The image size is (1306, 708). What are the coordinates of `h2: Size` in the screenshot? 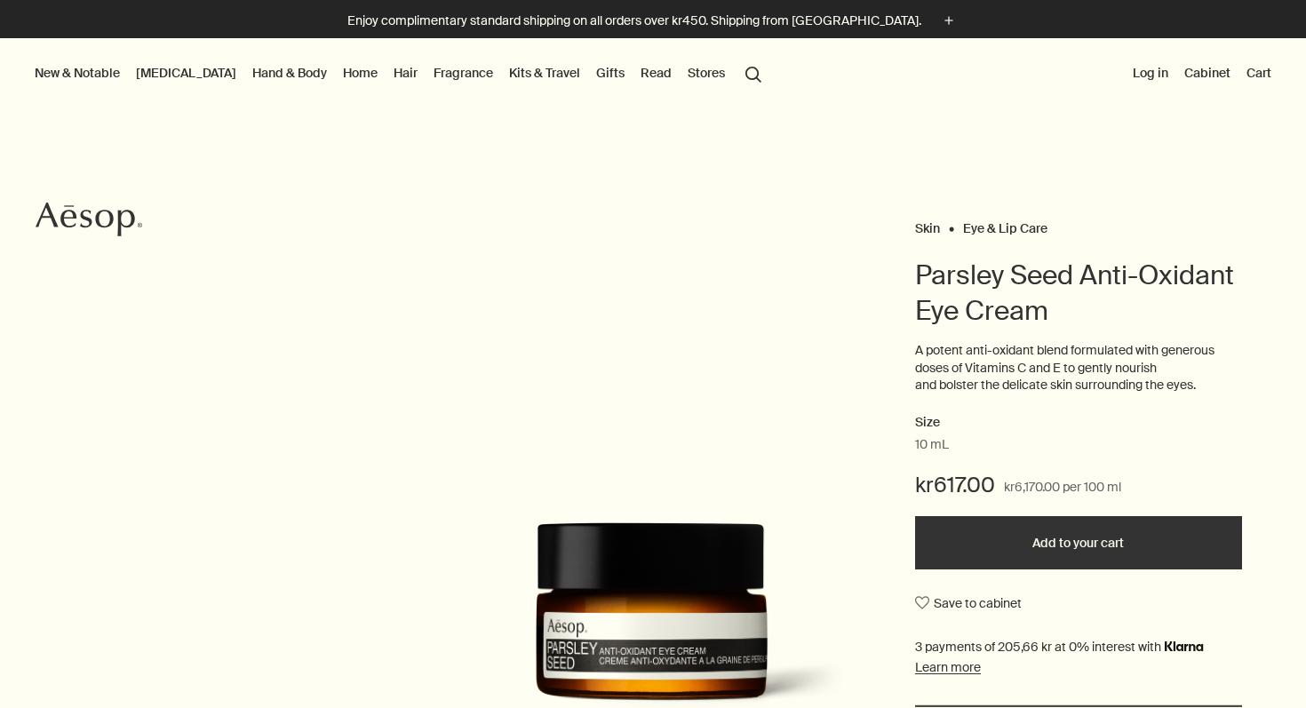 It's located at (1079, 423).